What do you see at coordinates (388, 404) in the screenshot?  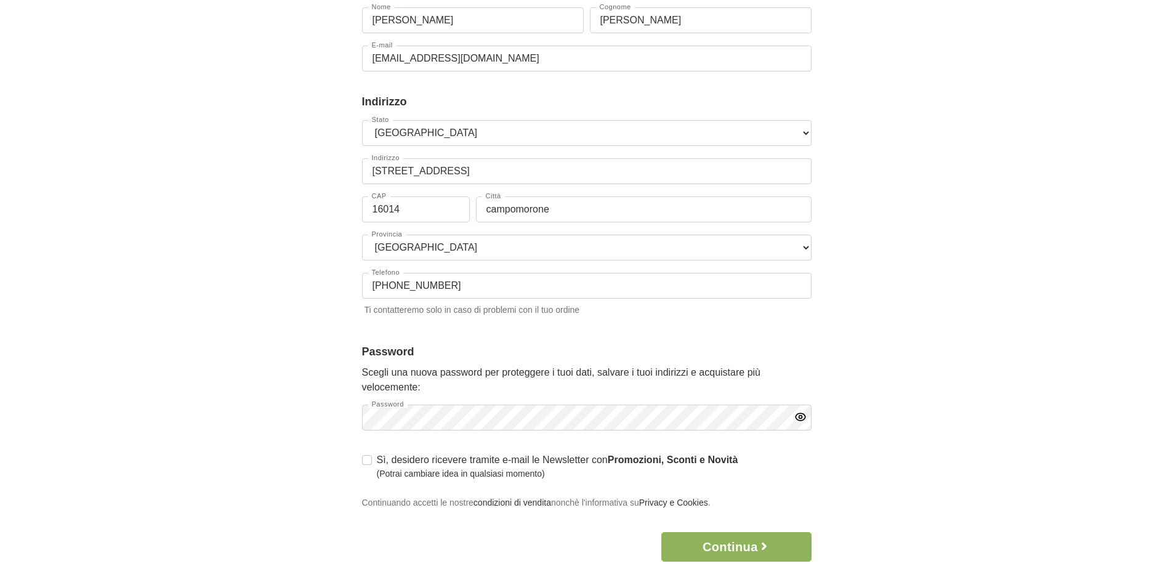 I see `label: Password` at bounding box center [388, 404].